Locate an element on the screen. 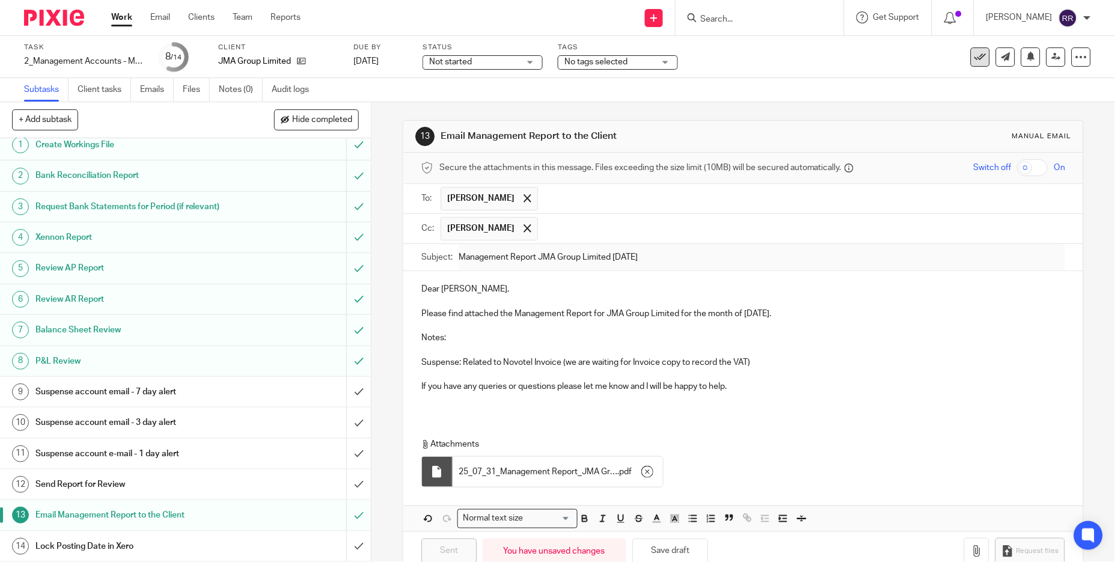  span: Not started is located at coordinates (450, 62).